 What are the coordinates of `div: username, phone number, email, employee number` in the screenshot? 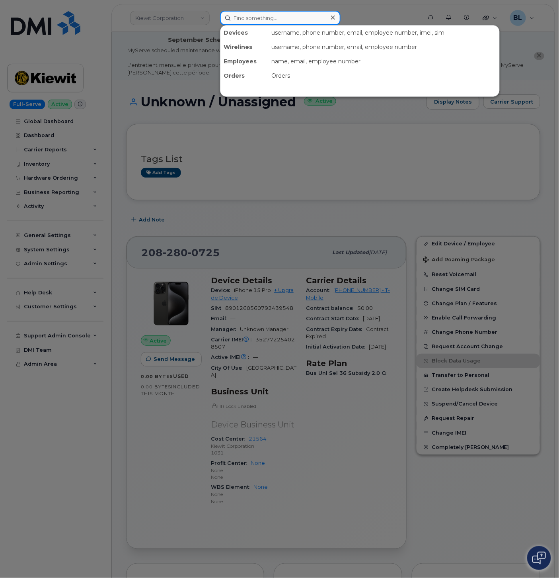 It's located at (384, 47).